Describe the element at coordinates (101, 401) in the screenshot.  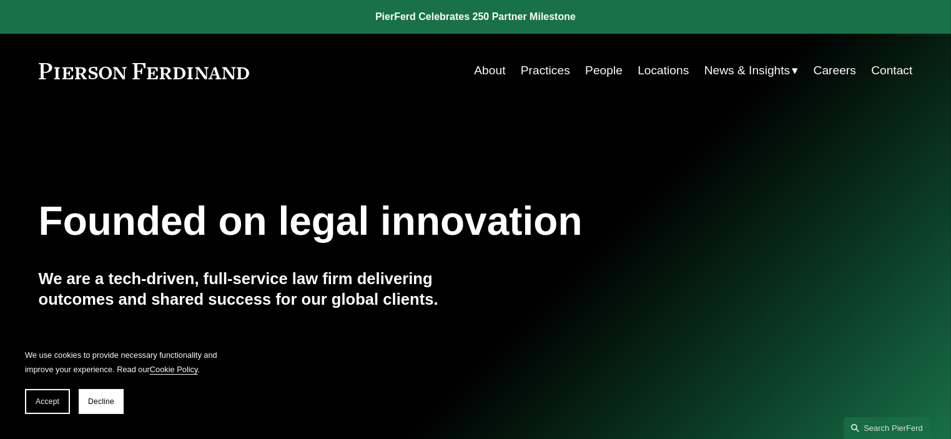
I see `button: Decline` at that location.